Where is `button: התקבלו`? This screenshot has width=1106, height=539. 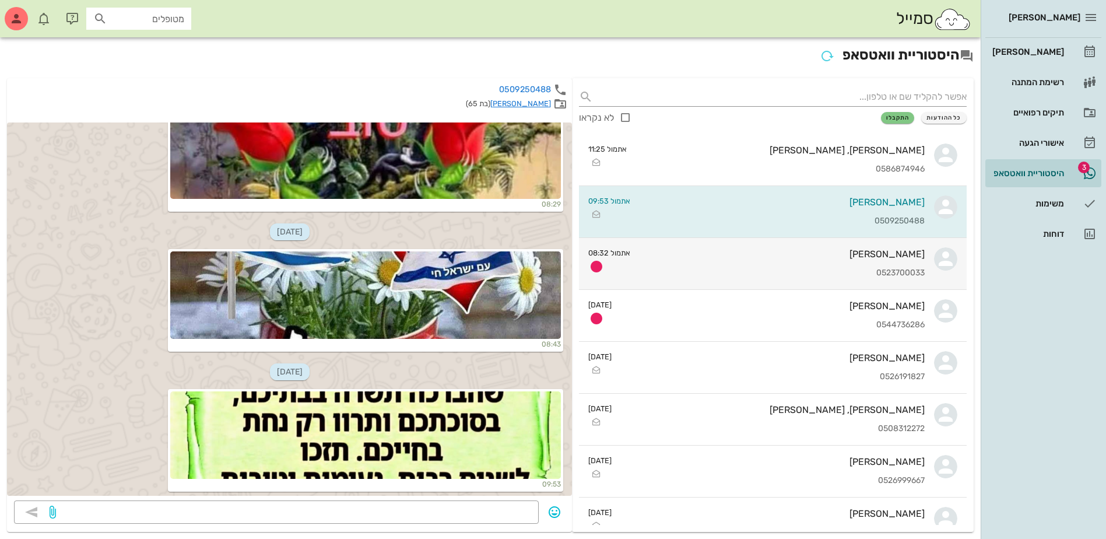 button: התקבלו is located at coordinates (897, 118).